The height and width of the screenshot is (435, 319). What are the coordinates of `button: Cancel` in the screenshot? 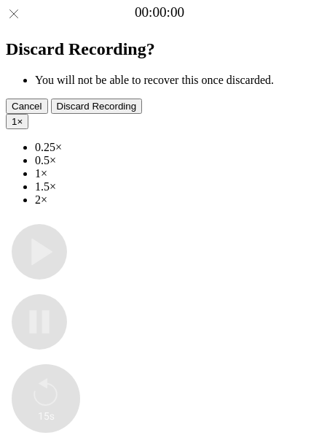 It's located at (27, 106).